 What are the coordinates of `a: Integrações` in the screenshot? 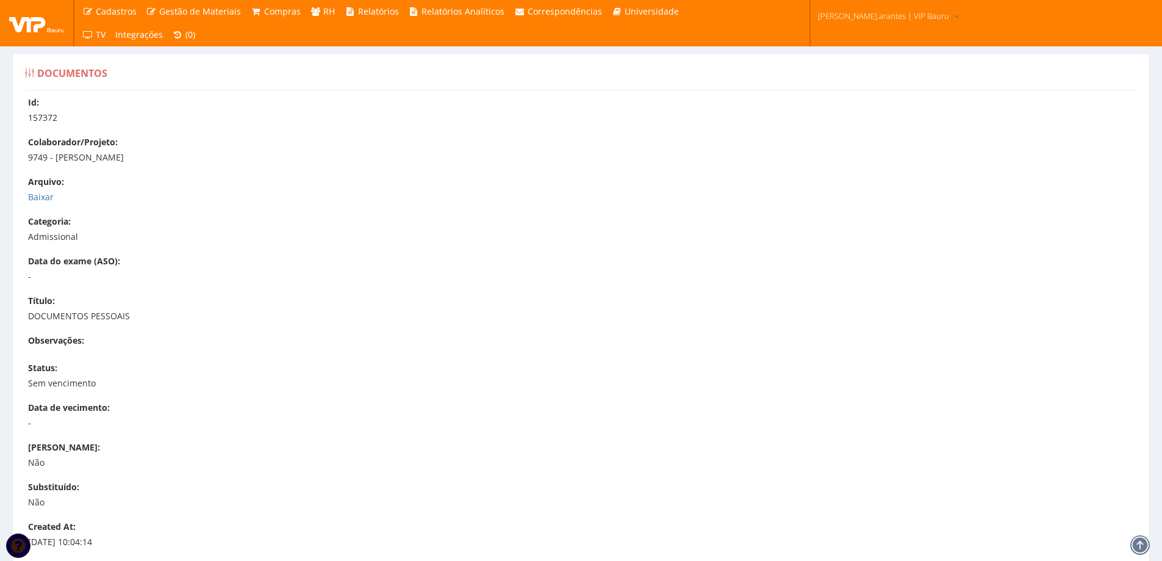 It's located at (139, 35).